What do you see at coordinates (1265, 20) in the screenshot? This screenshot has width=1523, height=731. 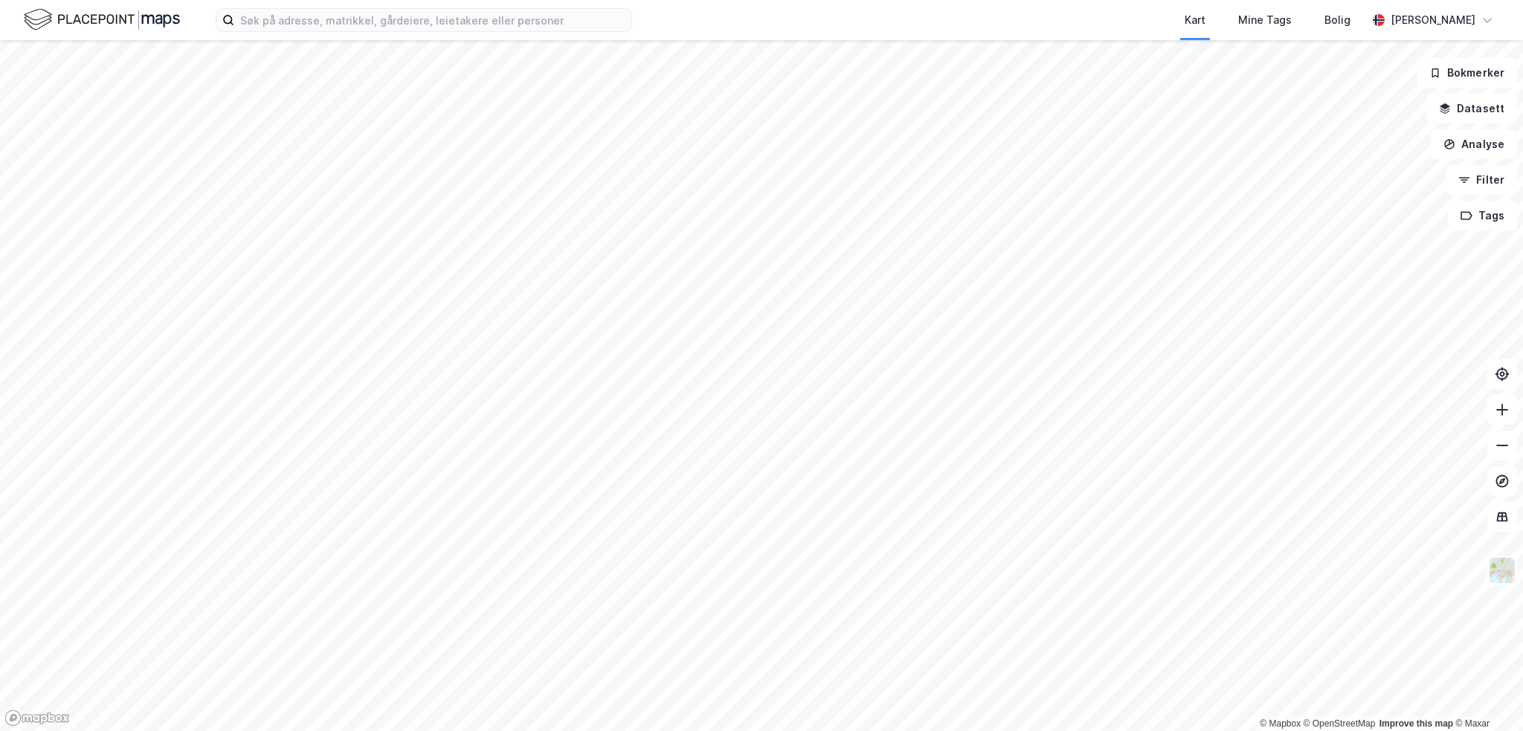 I see `div: Mine Tags` at bounding box center [1265, 20].